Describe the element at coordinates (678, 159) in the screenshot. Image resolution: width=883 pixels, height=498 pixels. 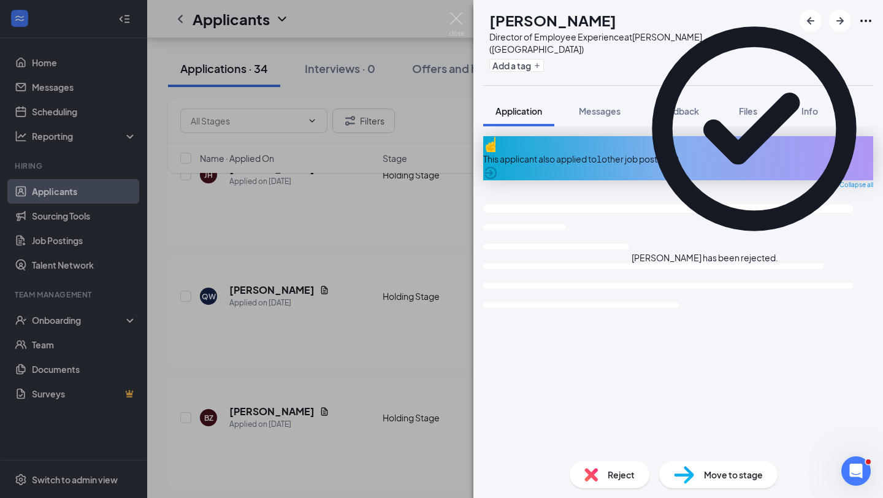
I see `div: This applicant also applied to 1 other job posting(s)` at that location.